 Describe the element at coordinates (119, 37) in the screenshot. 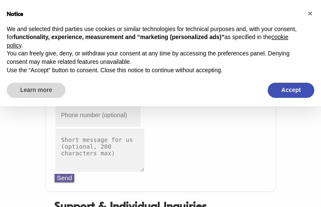

I see `strong: functionality, experience, measurement and “marketing (personalized ads)”` at that location.